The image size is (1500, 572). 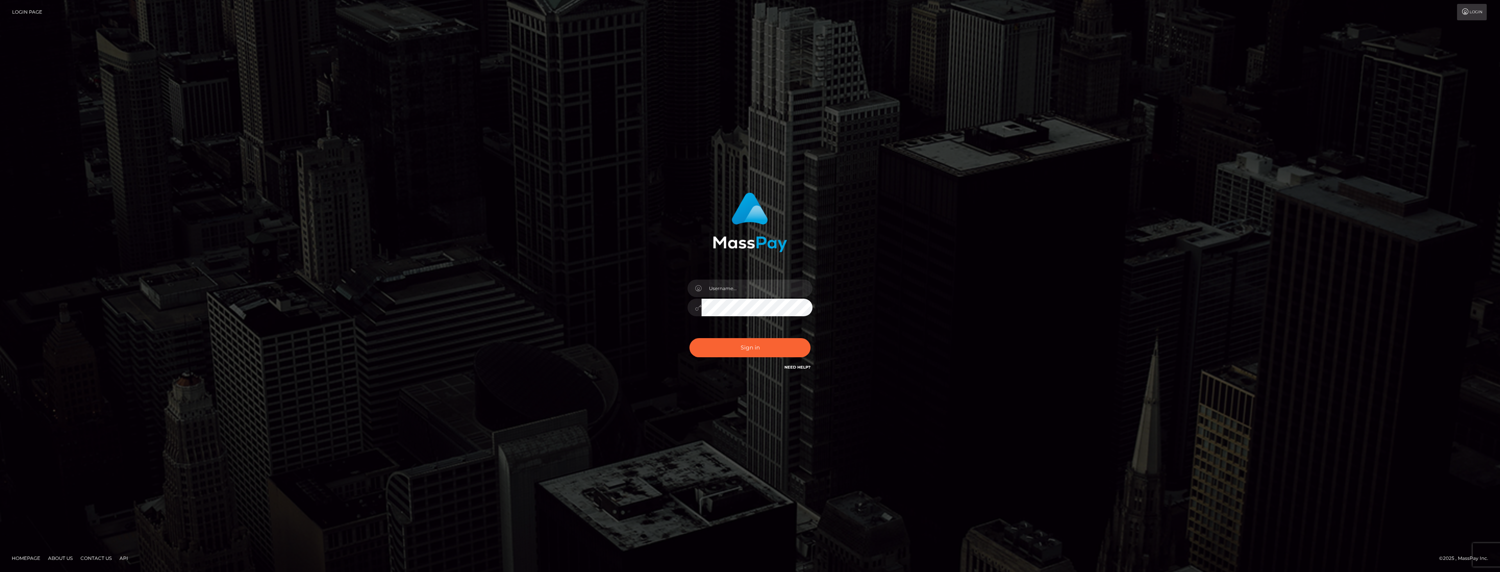 What do you see at coordinates (750, 348) in the screenshot?
I see `button: Sign in` at bounding box center [750, 348].